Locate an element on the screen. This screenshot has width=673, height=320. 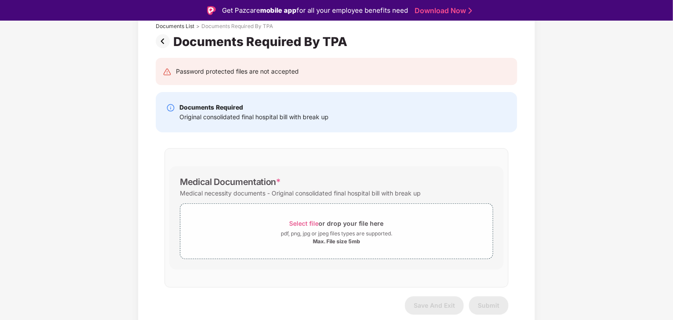
img: Logo is located at coordinates (211, 11).